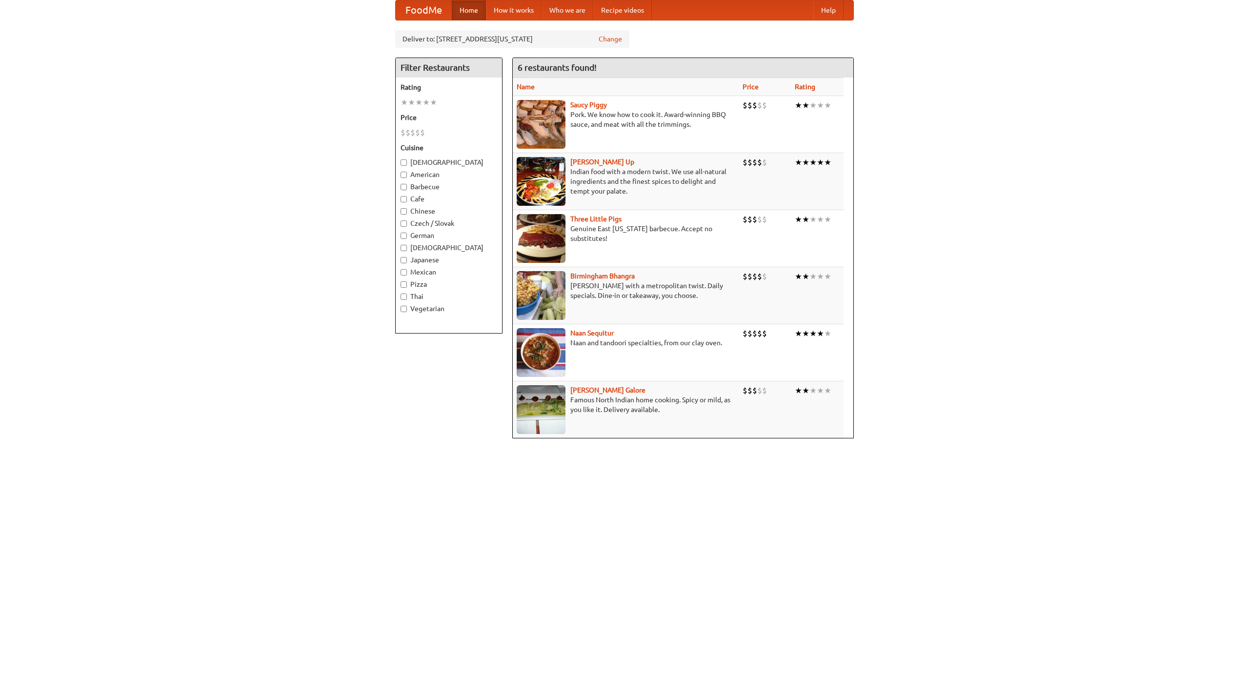 This screenshot has width=1249, height=690. Describe the element at coordinates (625, 343) in the screenshot. I see `p: Naan and tandoori specialties, from our clay oven.` at that location.